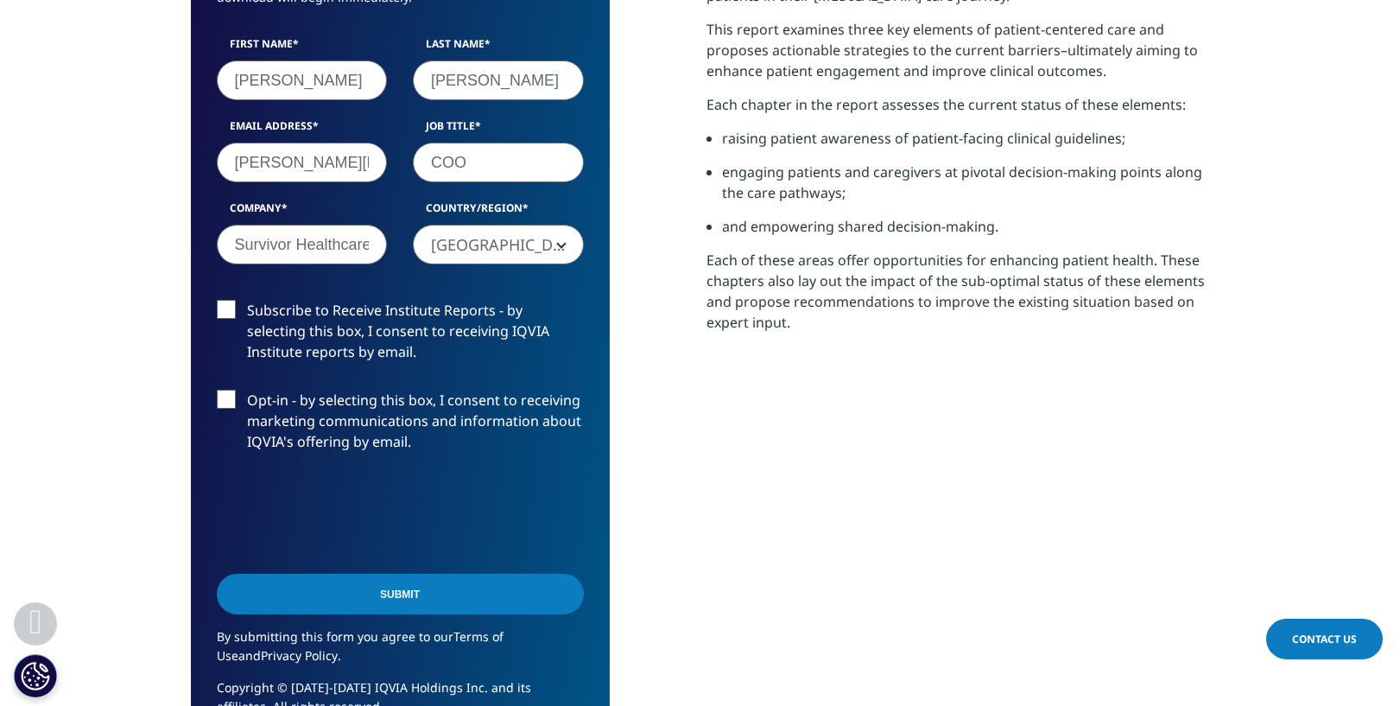  What do you see at coordinates (400, 335) in the screenshot?
I see `label: Subscribe to Receive Institute Reports - by selecting this box, I consent to receiving IQVIA Inst...` at bounding box center [400, 335].